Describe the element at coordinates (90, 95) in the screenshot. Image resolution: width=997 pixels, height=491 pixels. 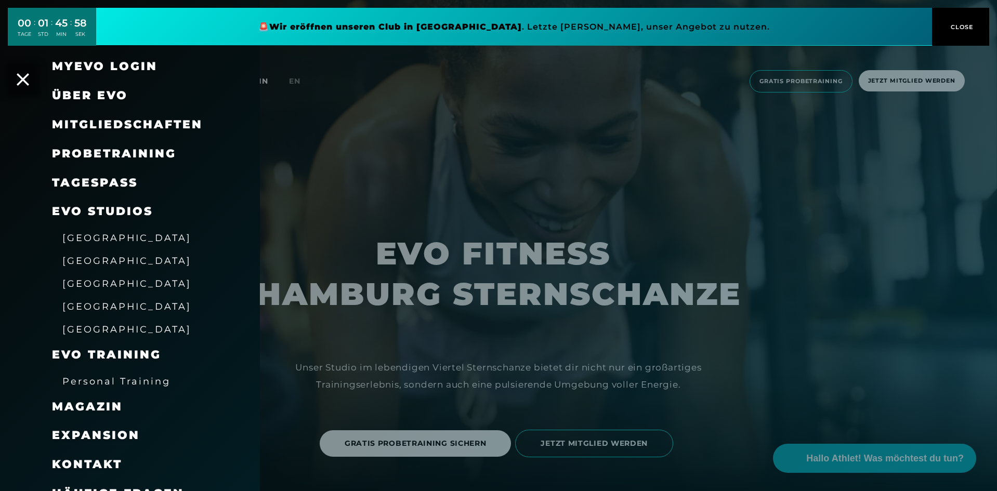
I see `span: Über EVO` at that location.